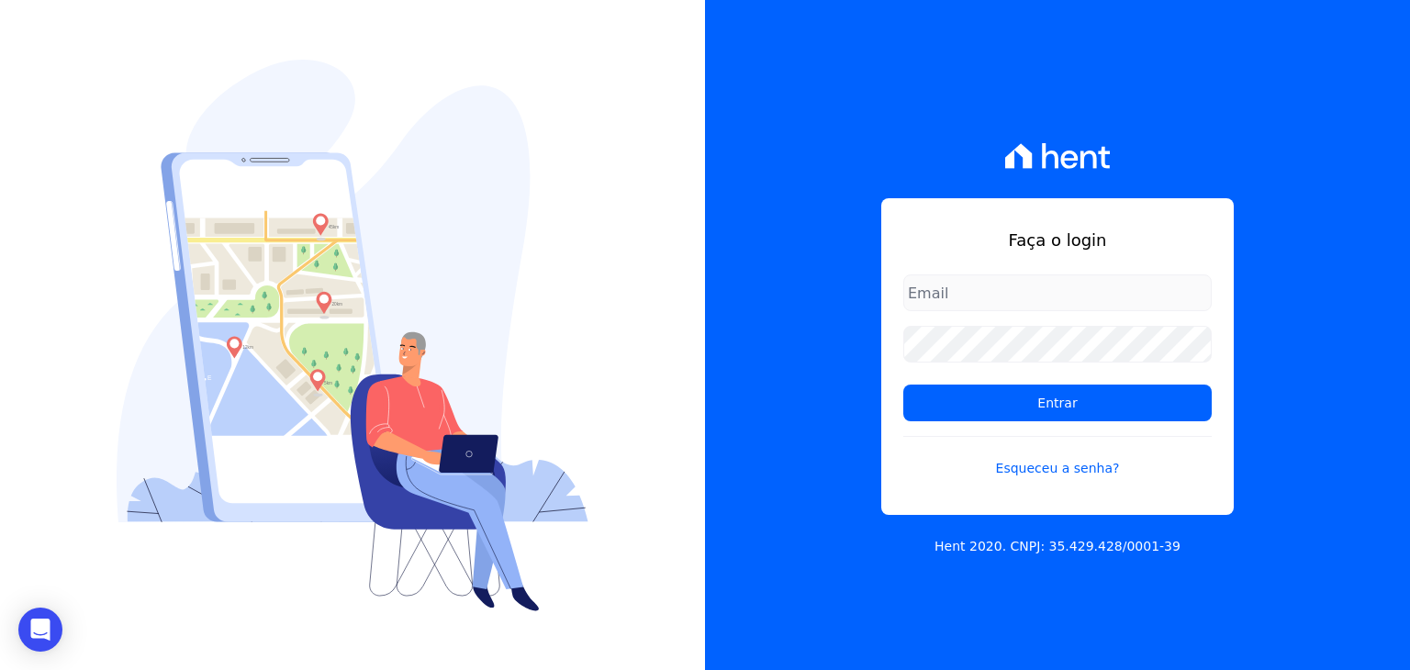  I want to click on a: Esqueceu a senha?, so click(1058, 457).